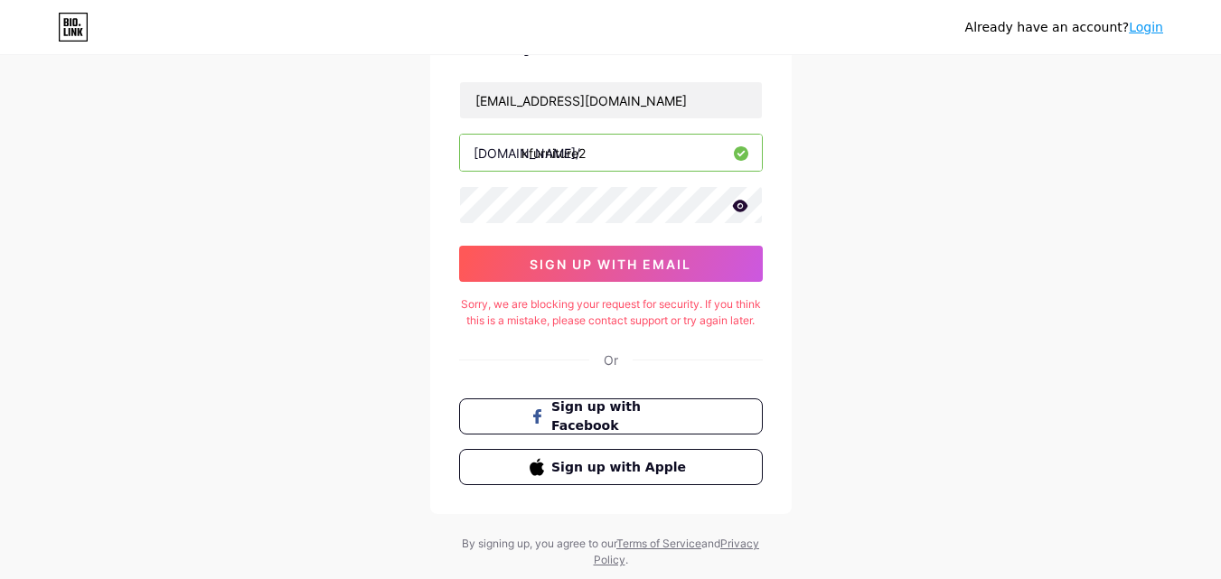 The image size is (1221, 579). Describe the element at coordinates (611, 360) in the screenshot. I see `div: Or` at that location.